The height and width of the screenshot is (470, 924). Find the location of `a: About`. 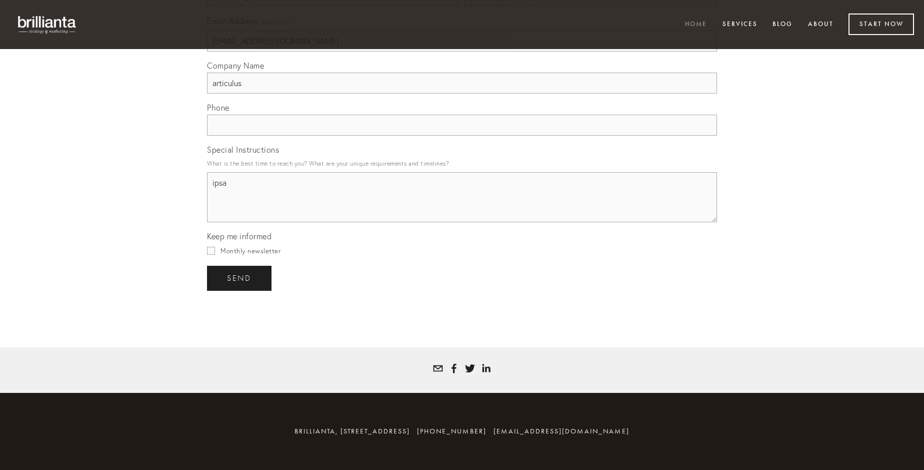

a: About is located at coordinates (821, 25).